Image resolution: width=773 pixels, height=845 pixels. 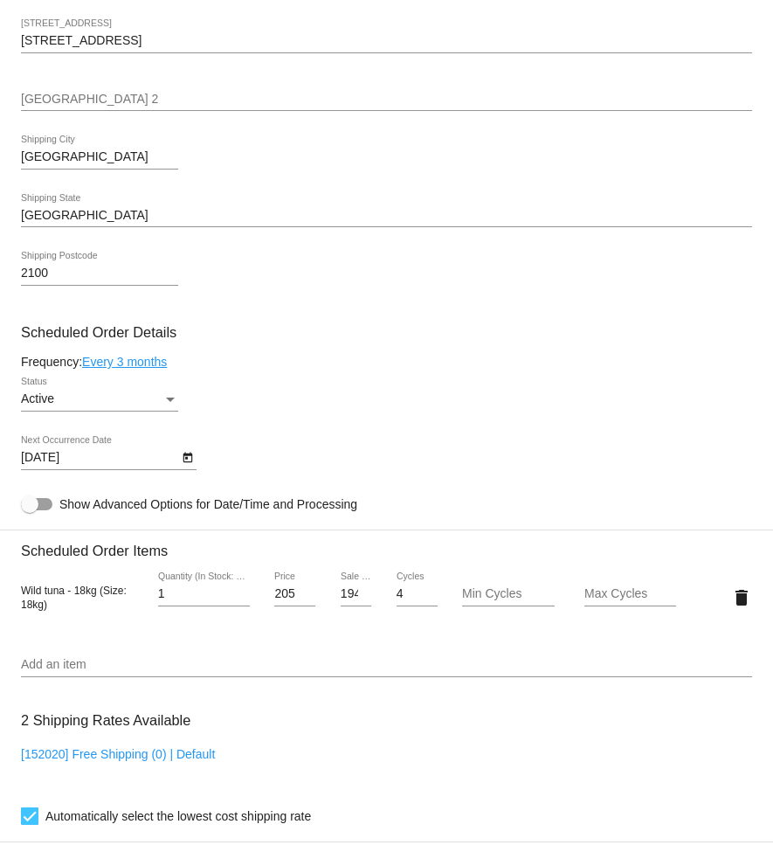 What do you see at coordinates (386, 41) in the screenshot?
I see `input: Shipping Street 1` at bounding box center [386, 41].